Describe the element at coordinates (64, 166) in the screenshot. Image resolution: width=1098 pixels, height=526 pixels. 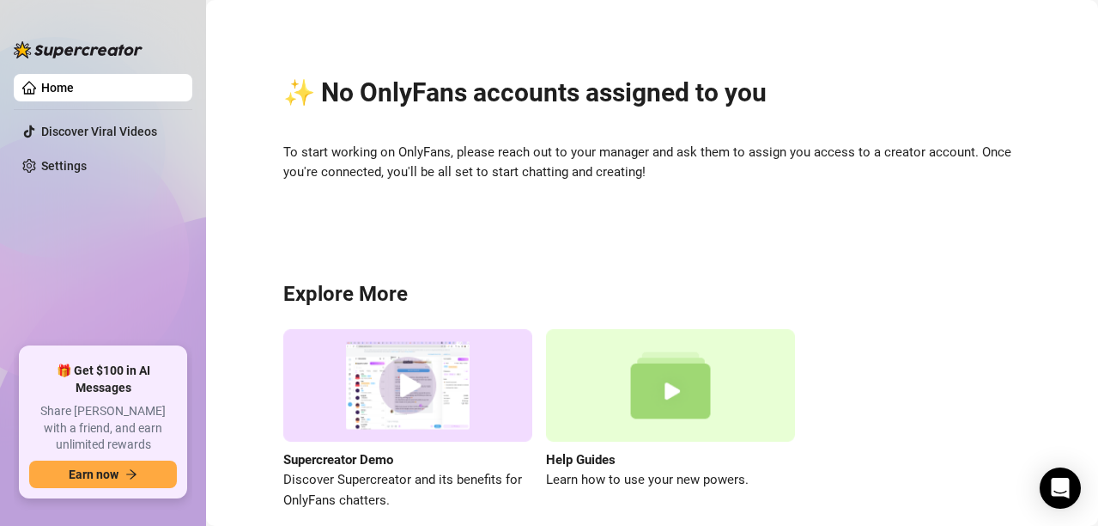
I see `a: Settings` at that location.